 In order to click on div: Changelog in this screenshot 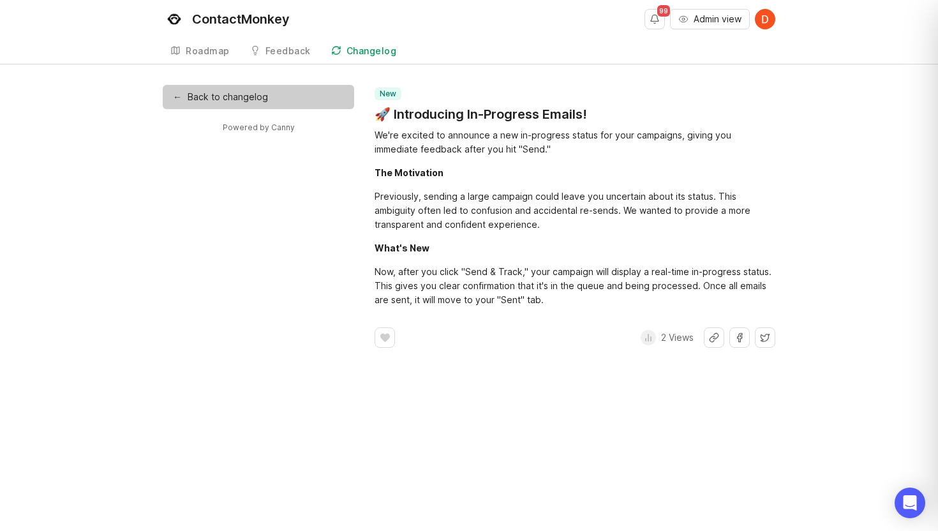, I will do `click(371, 51)`.